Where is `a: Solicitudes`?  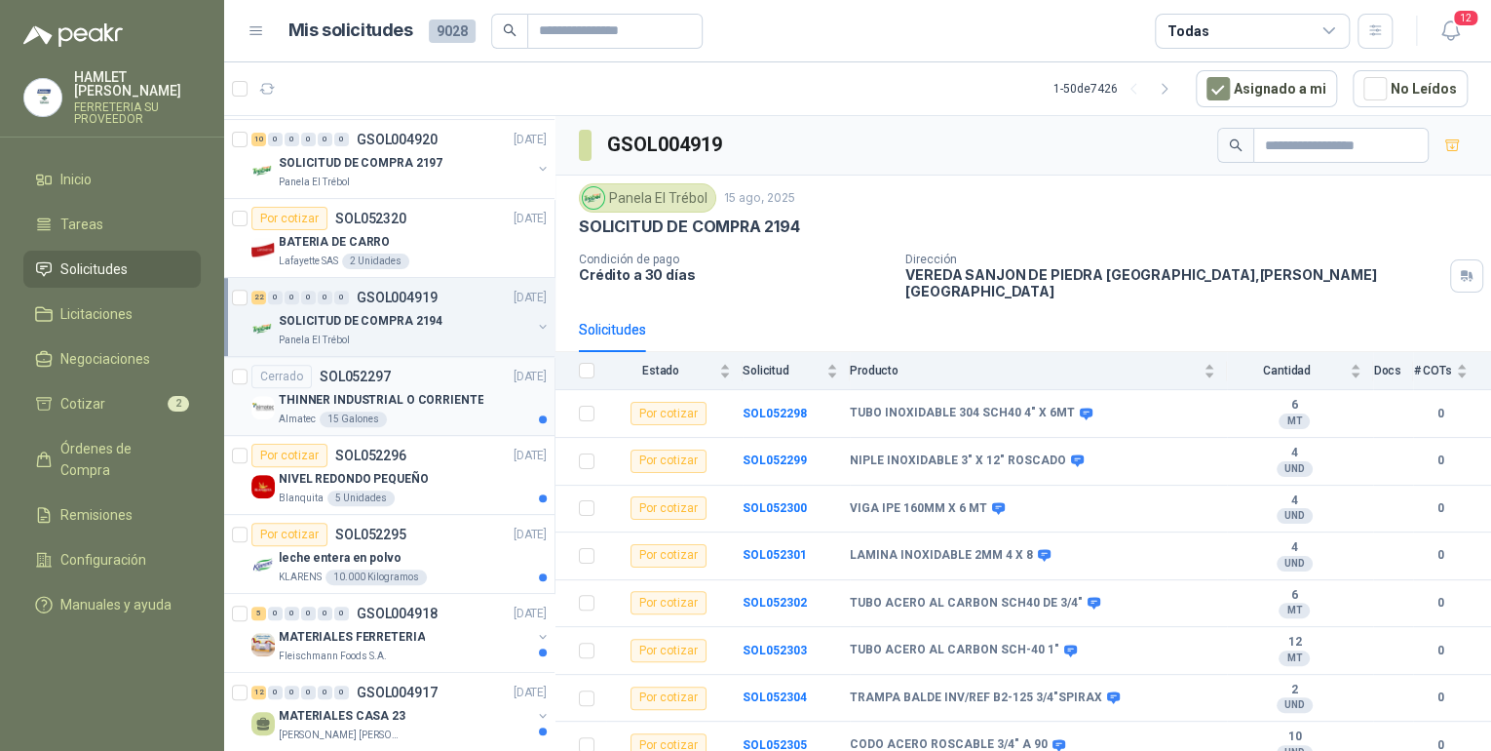
a: Solicitudes is located at coordinates (112, 269).